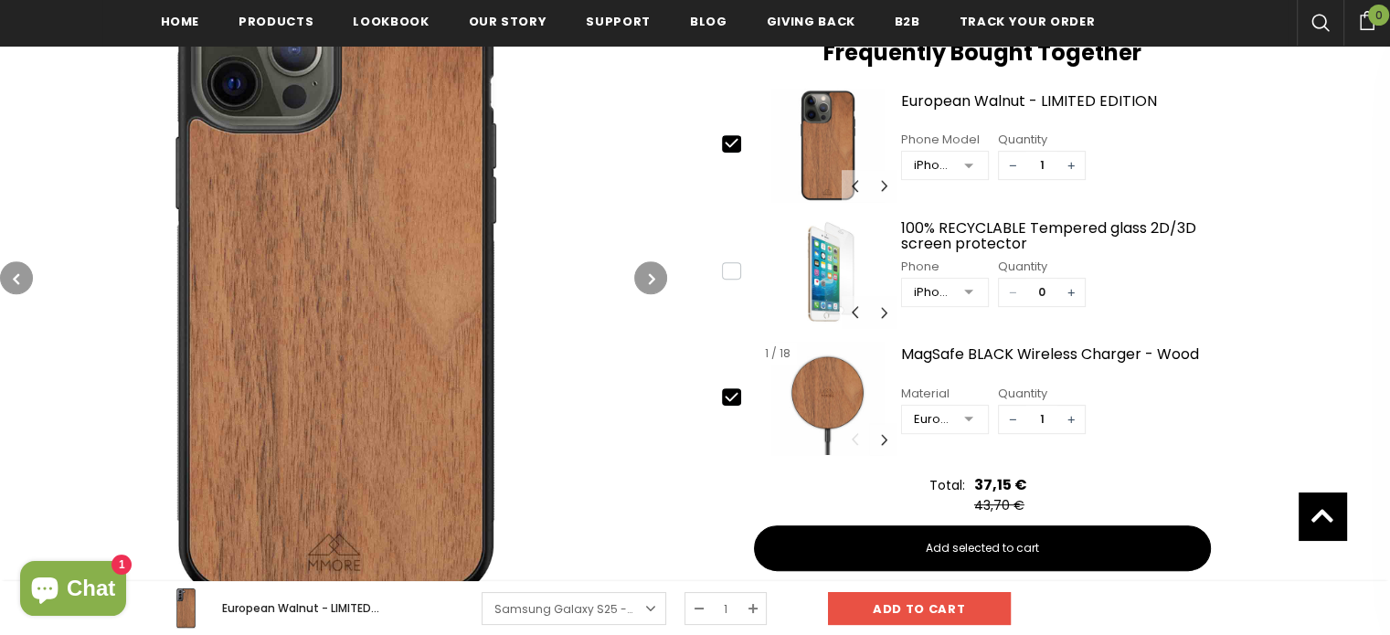 The image size is (1390, 635). What do you see at coordinates (983, 53) in the screenshot?
I see `h2: Frequently Bought Together` at bounding box center [983, 53].